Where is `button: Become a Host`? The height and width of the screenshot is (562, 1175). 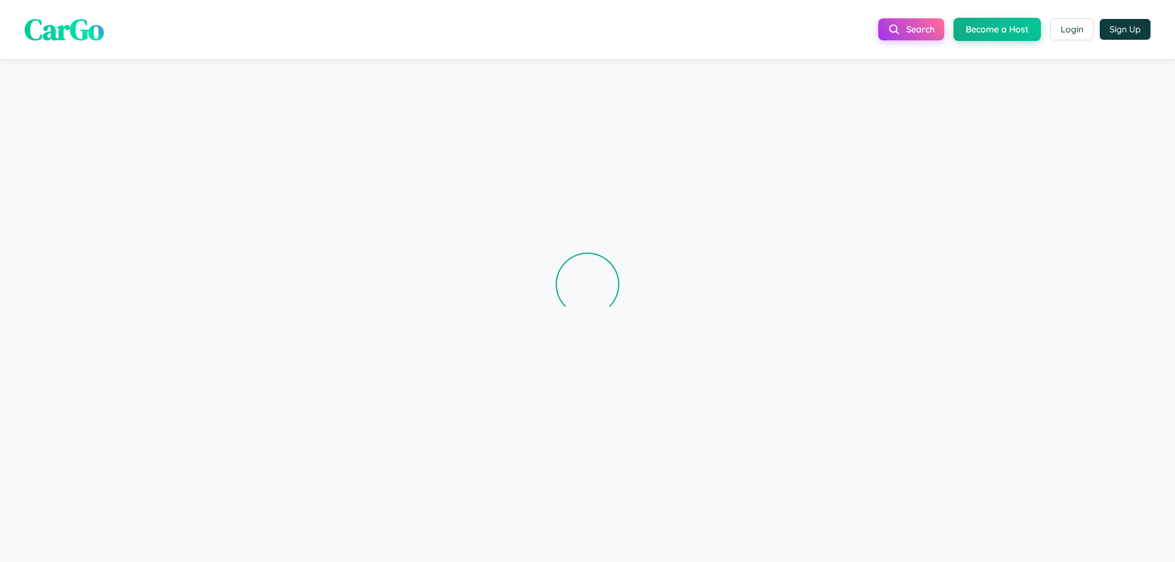 button: Become a Host is located at coordinates (997, 29).